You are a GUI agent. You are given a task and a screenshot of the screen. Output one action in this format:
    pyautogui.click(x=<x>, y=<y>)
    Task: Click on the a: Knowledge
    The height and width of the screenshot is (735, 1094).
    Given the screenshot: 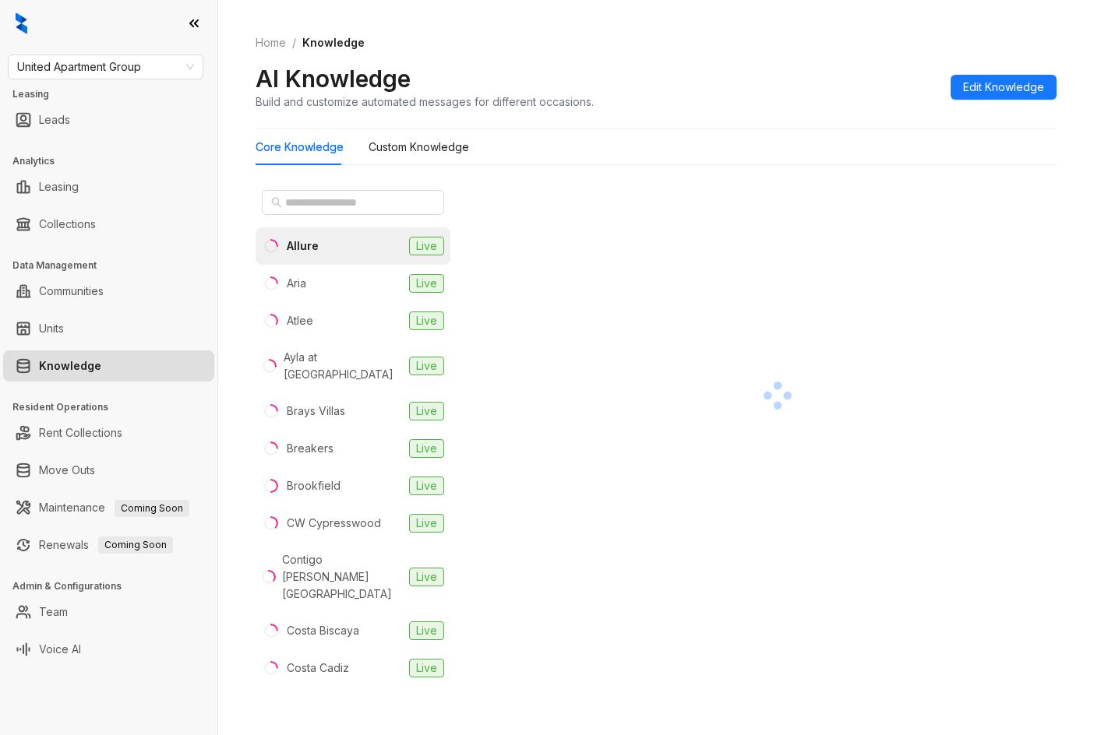 What is the action you would take?
    pyautogui.click(x=70, y=366)
    